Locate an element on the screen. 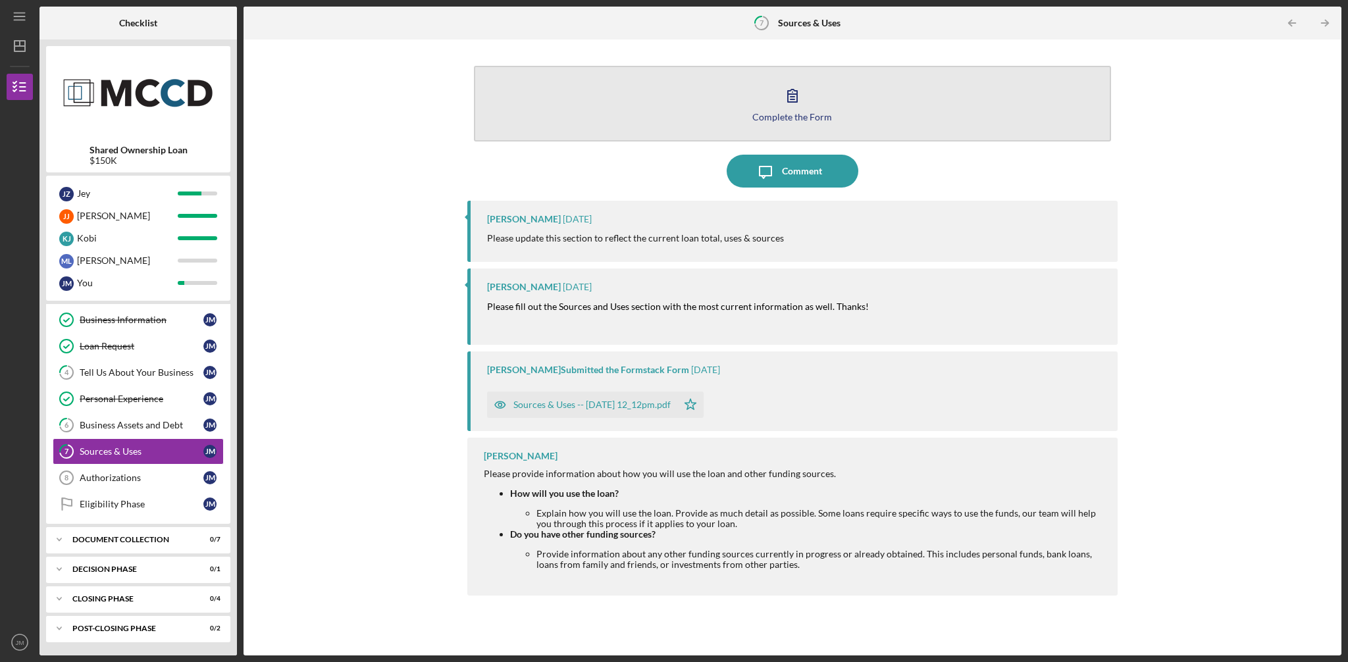 Image resolution: width=1348 pixels, height=662 pixels. div: K J is located at coordinates (66, 239).